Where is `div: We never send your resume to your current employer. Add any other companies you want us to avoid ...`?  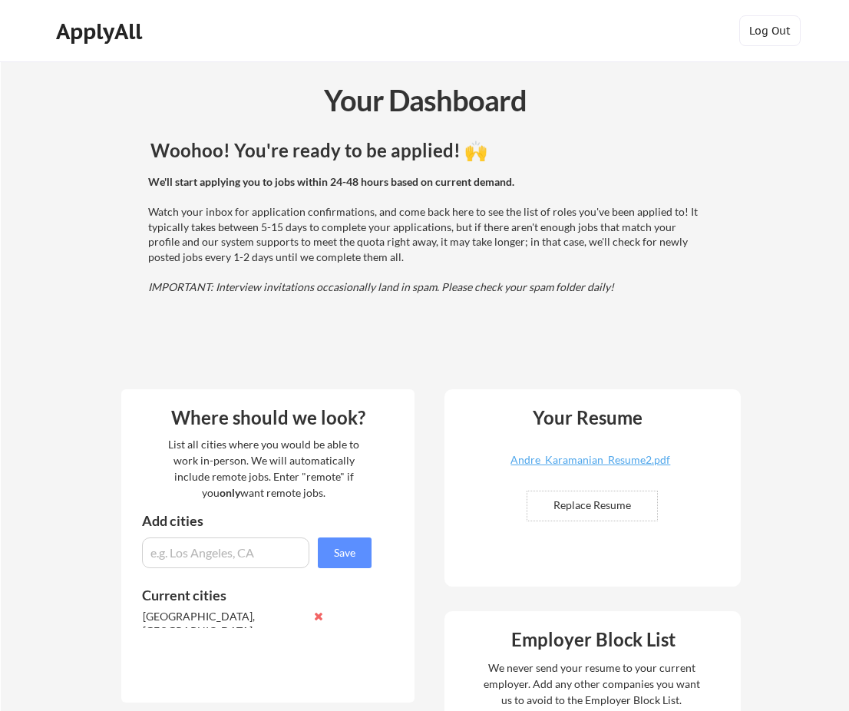
div: We never send your resume to your current employer. Add any other companies you want us to avoid ... is located at coordinates (591, 683).